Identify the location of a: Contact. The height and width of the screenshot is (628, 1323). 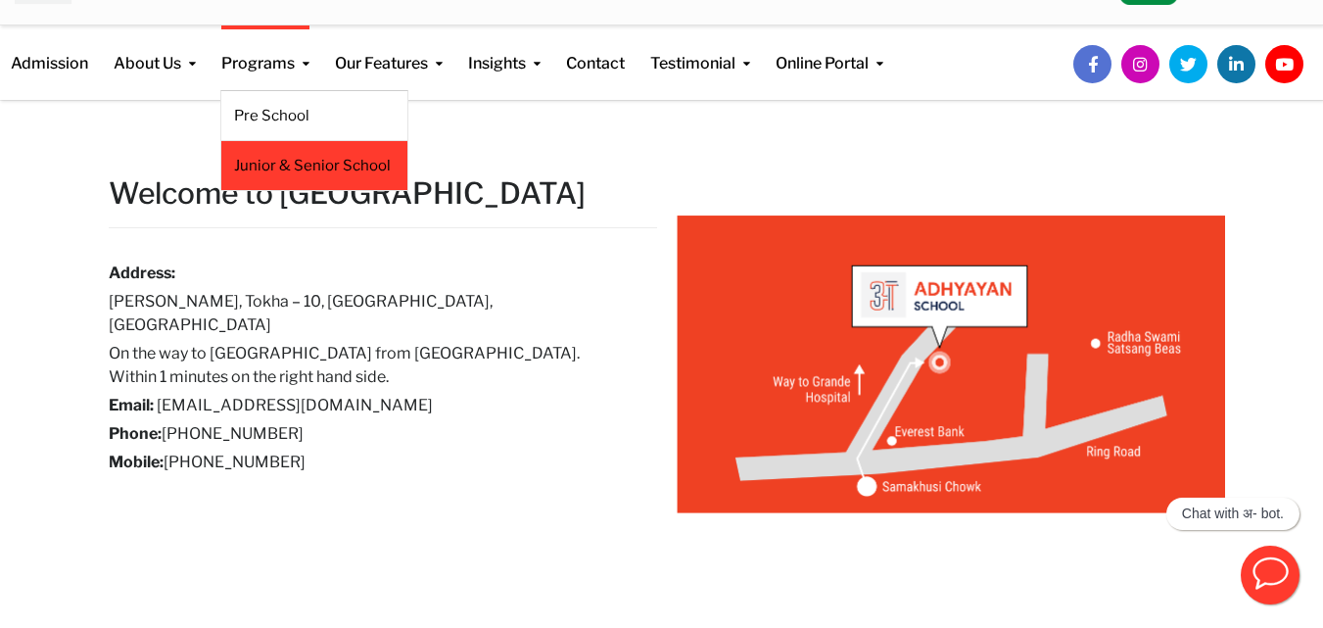
(595, 50).